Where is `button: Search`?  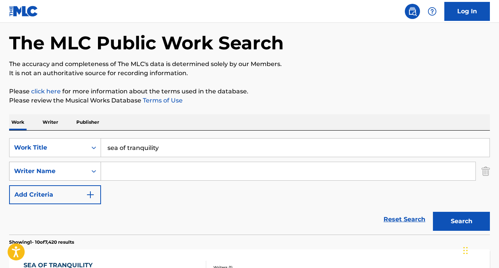 button: Search is located at coordinates (462, 221).